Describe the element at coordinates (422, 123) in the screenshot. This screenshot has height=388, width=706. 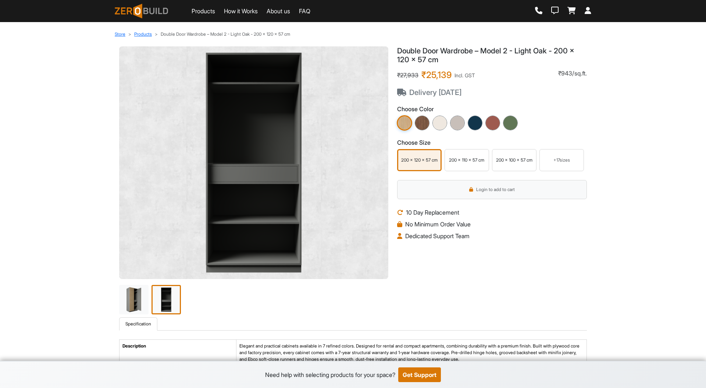
I see `div: Walnut Brown` at that location.